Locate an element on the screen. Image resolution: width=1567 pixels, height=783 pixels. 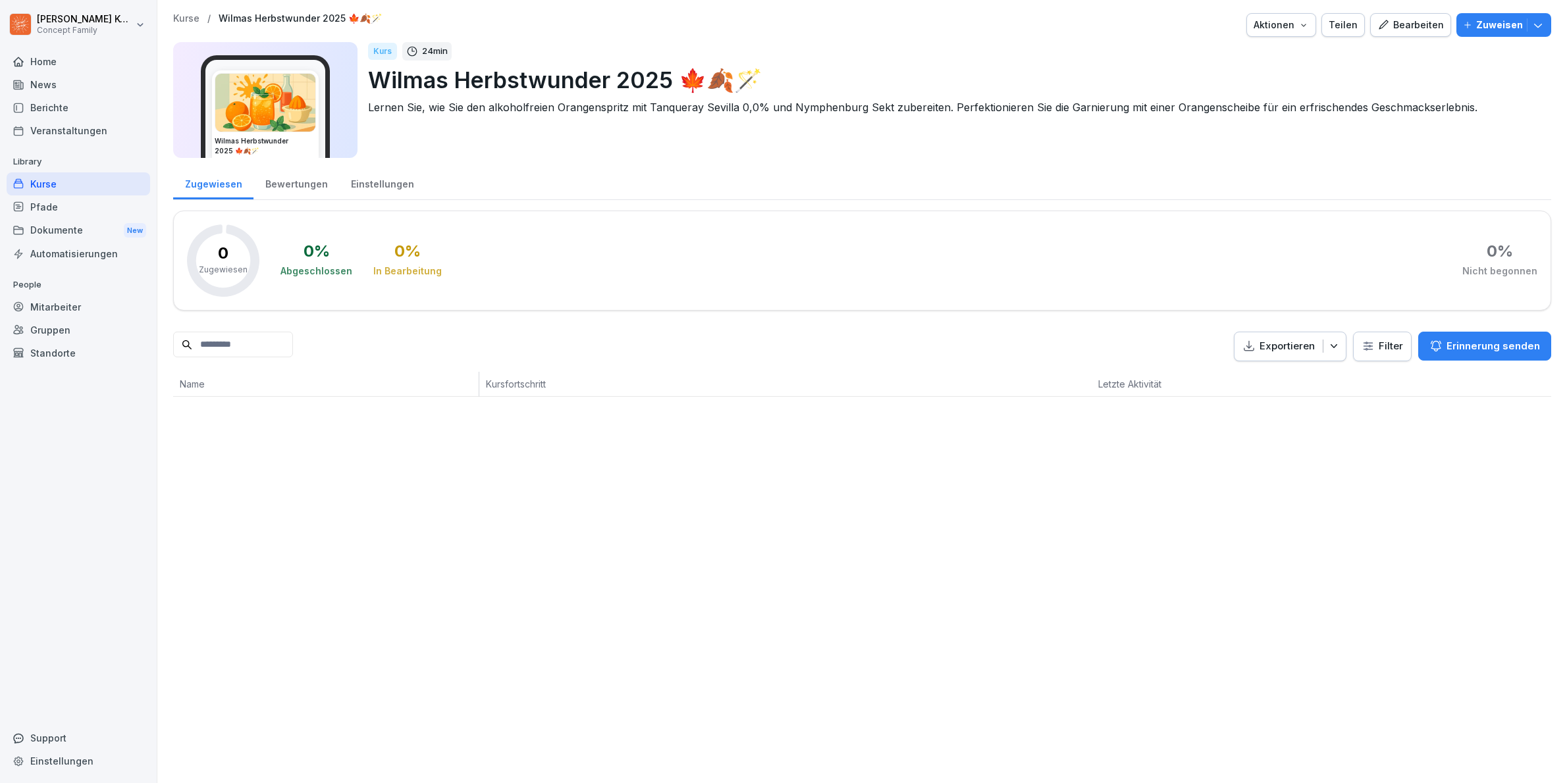
button: Bearbeiten is located at coordinates (1410, 25).